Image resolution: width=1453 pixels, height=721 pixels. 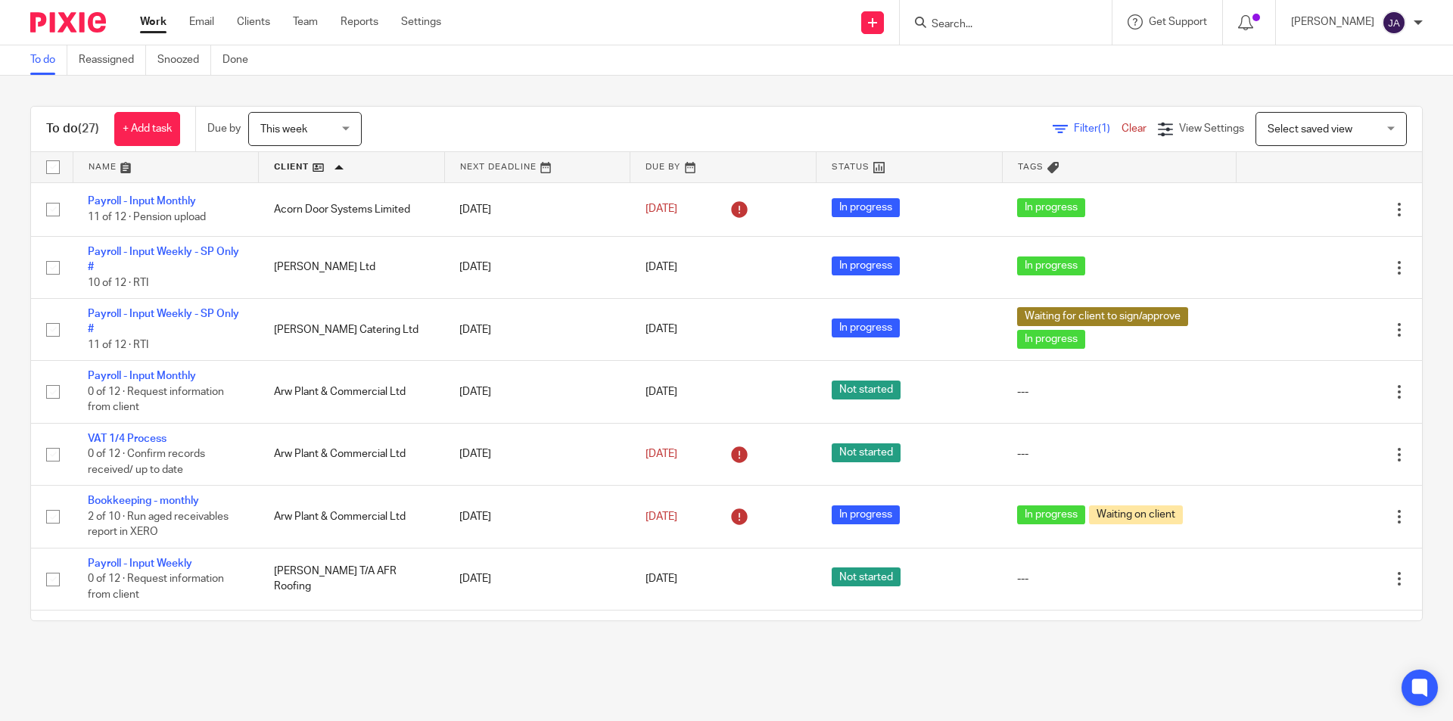 What do you see at coordinates (421, 22) in the screenshot?
I see `a: Settings` at bounding box center [421, 22].